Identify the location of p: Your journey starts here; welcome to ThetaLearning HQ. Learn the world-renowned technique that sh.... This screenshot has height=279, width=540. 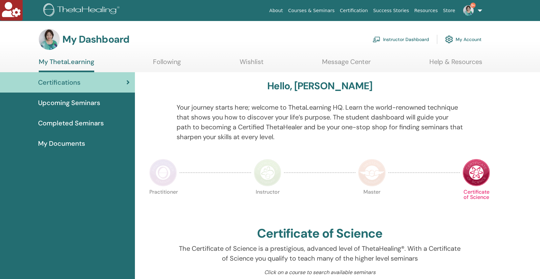
(319, 122).